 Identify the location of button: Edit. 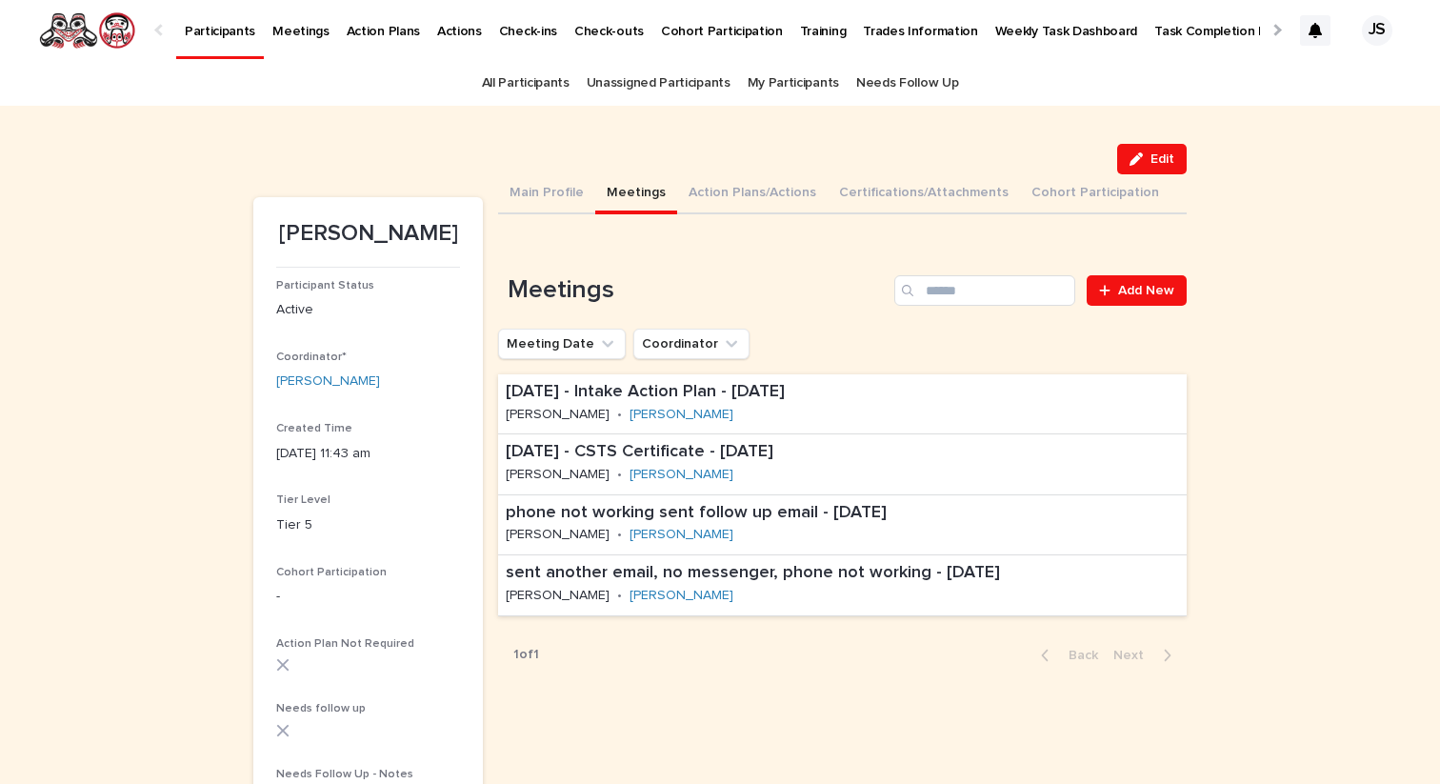
(1151, 159).